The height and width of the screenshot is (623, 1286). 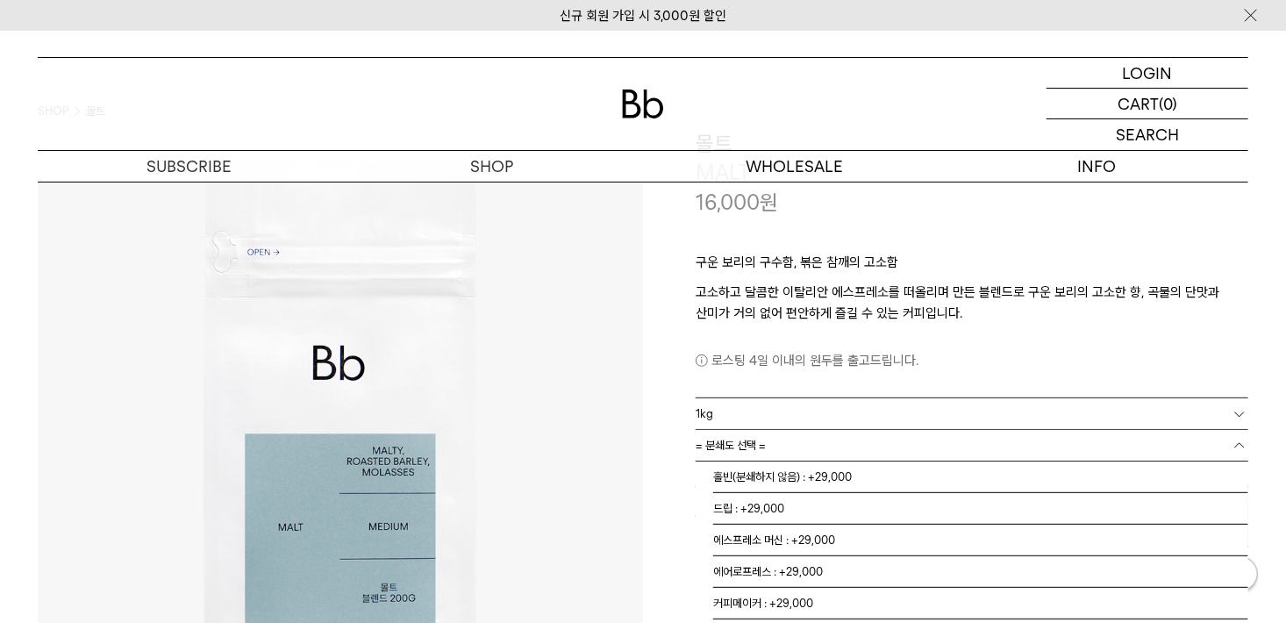 What do you see at coordinates (972, 267) in the screenshot?
I see `p: 구운 보리의 구수함, 볶은 참깨의 고소함` at bounding box center [972, 267].